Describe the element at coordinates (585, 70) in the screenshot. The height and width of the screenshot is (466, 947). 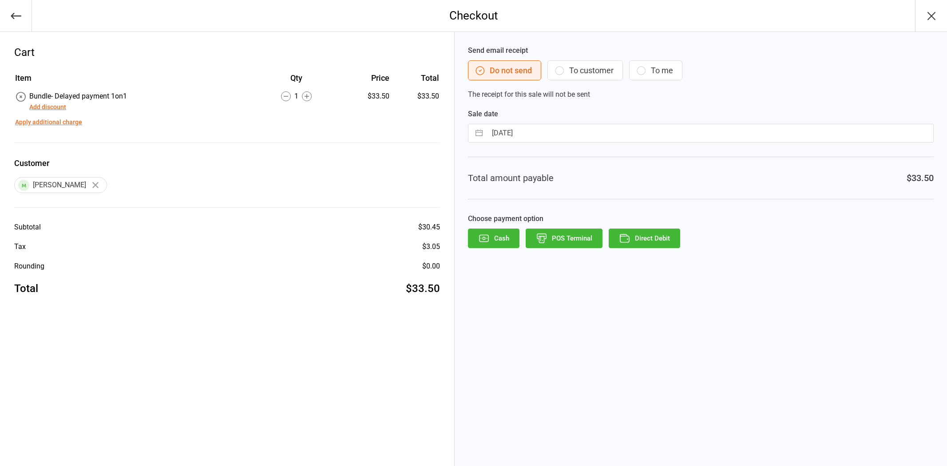
I see `button: To customer` at that location.